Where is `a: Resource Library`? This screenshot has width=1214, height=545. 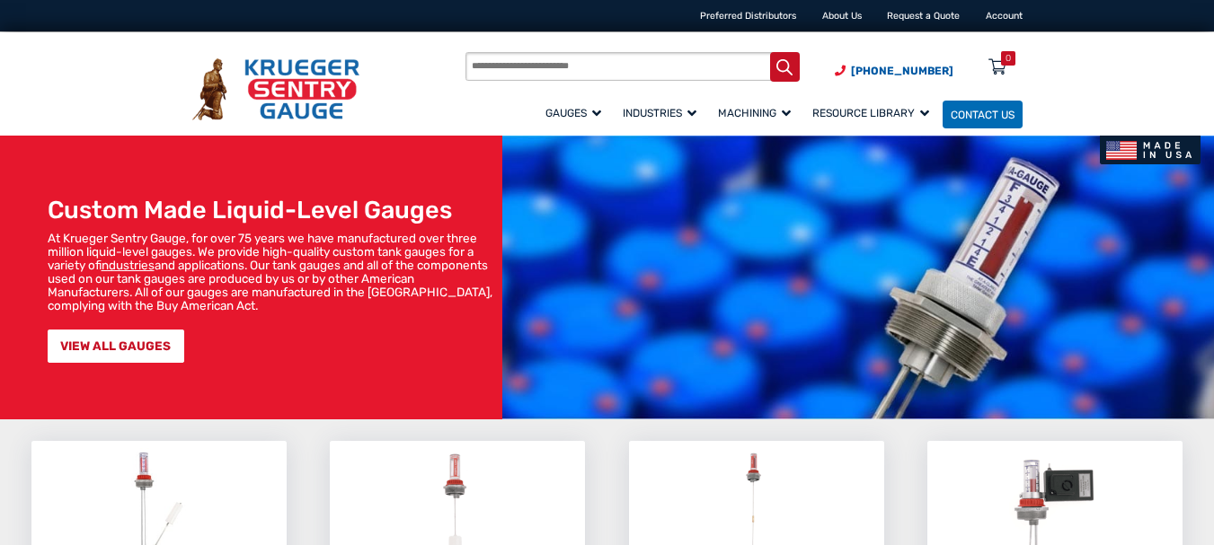
a: Resource Library is located at coordinates (873, 113).